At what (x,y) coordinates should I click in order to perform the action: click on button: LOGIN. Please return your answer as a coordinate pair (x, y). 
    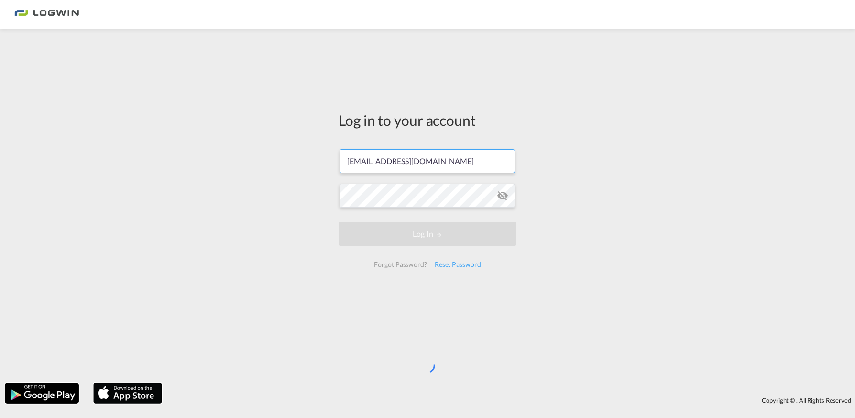
    Looking at the image, I should click on (428, 234).